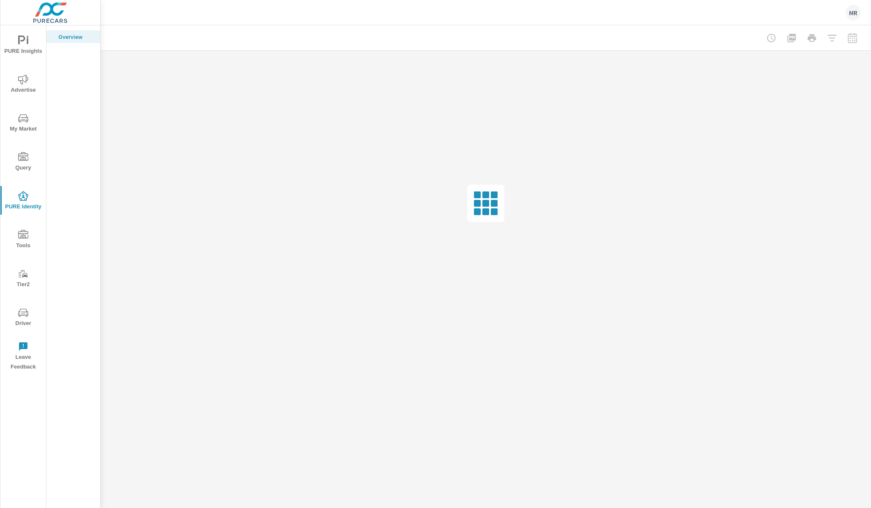 This screenshot has width=871, height=508. I want to click on div: Overview, so click(73, 37).